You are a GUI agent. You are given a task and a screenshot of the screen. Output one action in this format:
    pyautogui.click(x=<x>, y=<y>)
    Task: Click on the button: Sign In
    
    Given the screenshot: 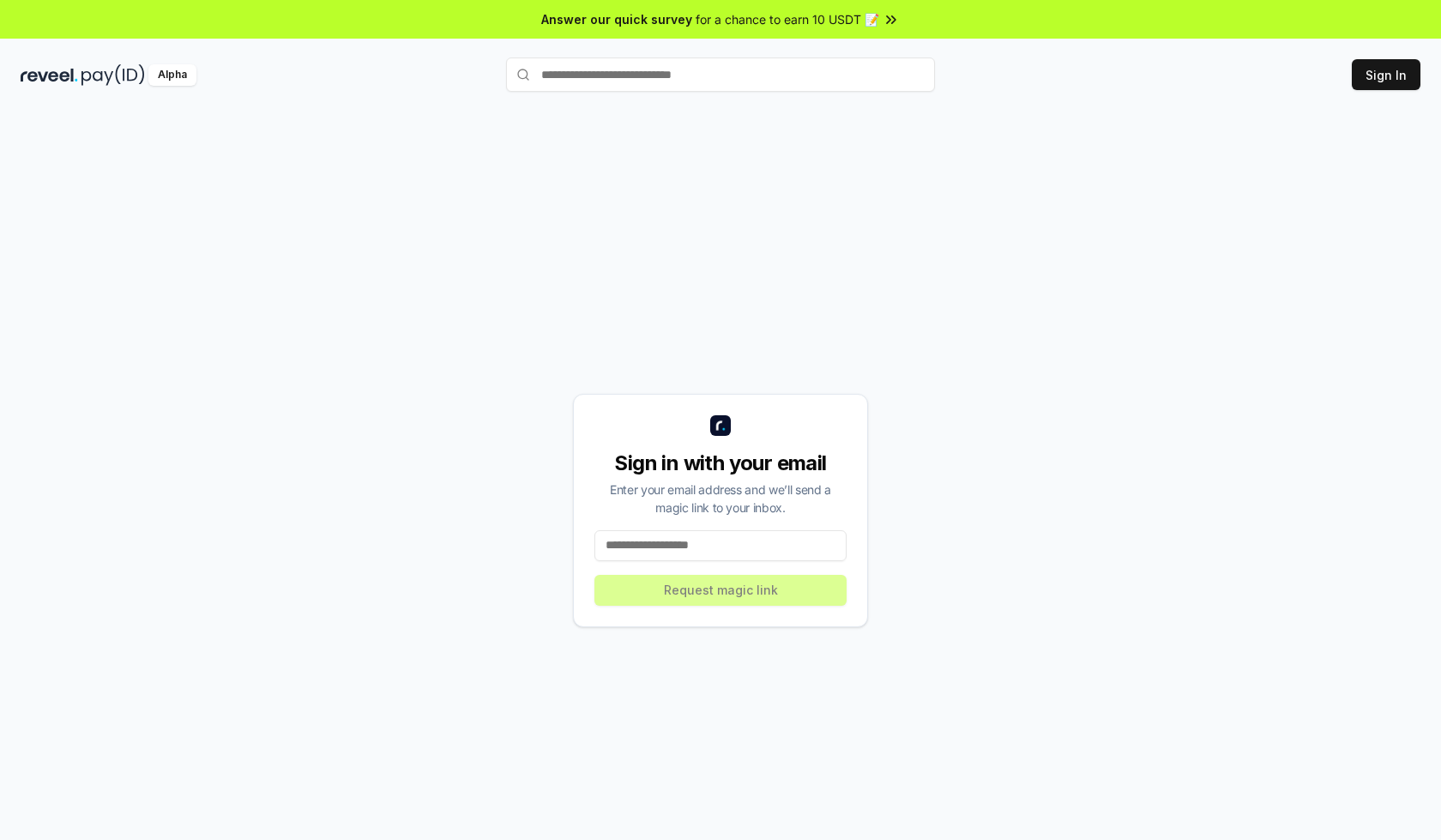 What is the action you would take?
    pyautogui.click(x=1386, y=75)
    